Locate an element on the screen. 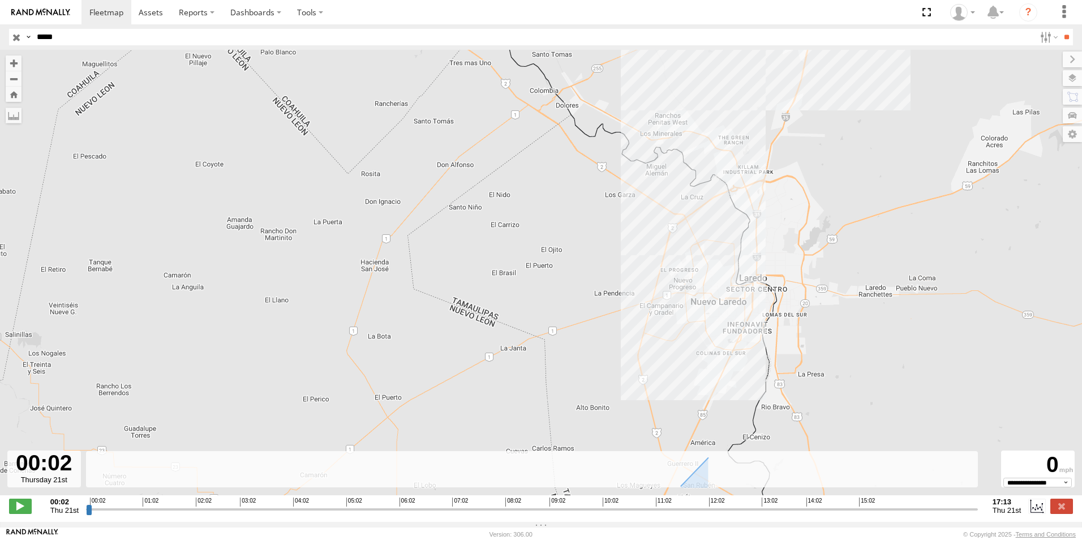 The width and height of the screenshot is (1082, 540). a: Visit our Website is located at coordinates (32, 534).